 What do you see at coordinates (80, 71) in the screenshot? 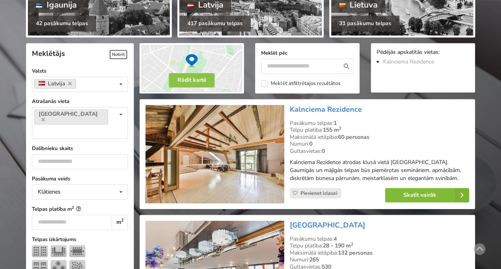
I see `label: Valsts` at bounding box center [80, 71].